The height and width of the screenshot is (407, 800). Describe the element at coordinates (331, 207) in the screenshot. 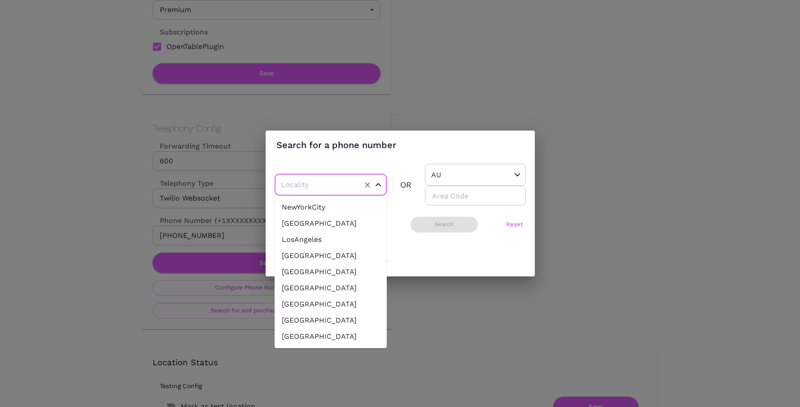

I see `li: NewYorkCity` at that location.